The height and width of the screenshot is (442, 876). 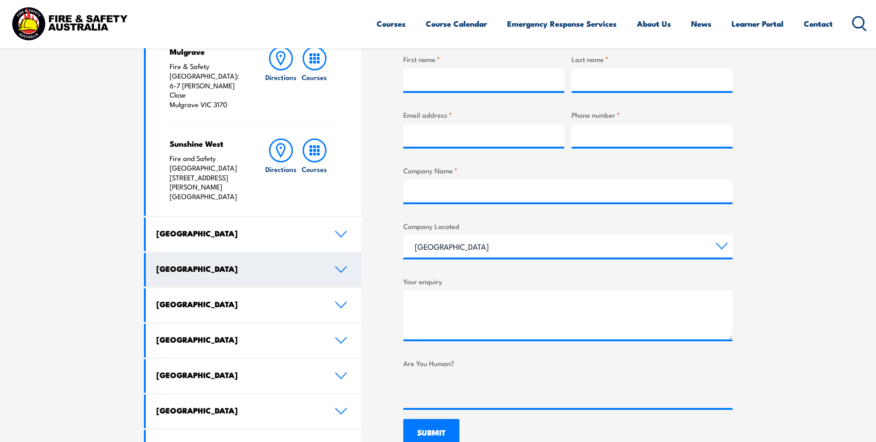 What do you see at coordinates (654, 23) in the screenshot?
I see `a: About Us` at bounding box center [654, 23].